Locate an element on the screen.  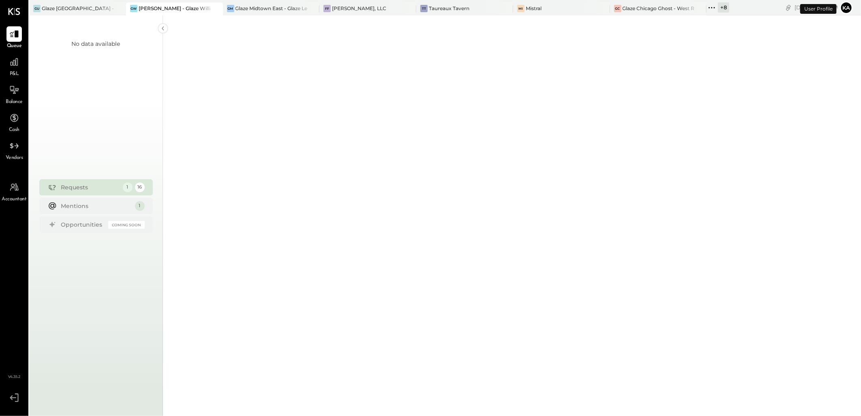
a: Queue is located at coordinates (14, 38).